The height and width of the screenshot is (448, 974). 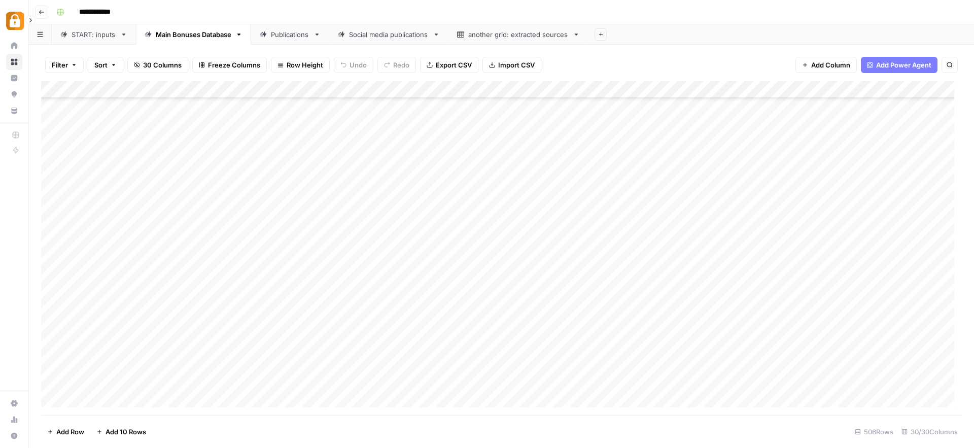 I want to click on a: Settings, so click(x=14, y=403).